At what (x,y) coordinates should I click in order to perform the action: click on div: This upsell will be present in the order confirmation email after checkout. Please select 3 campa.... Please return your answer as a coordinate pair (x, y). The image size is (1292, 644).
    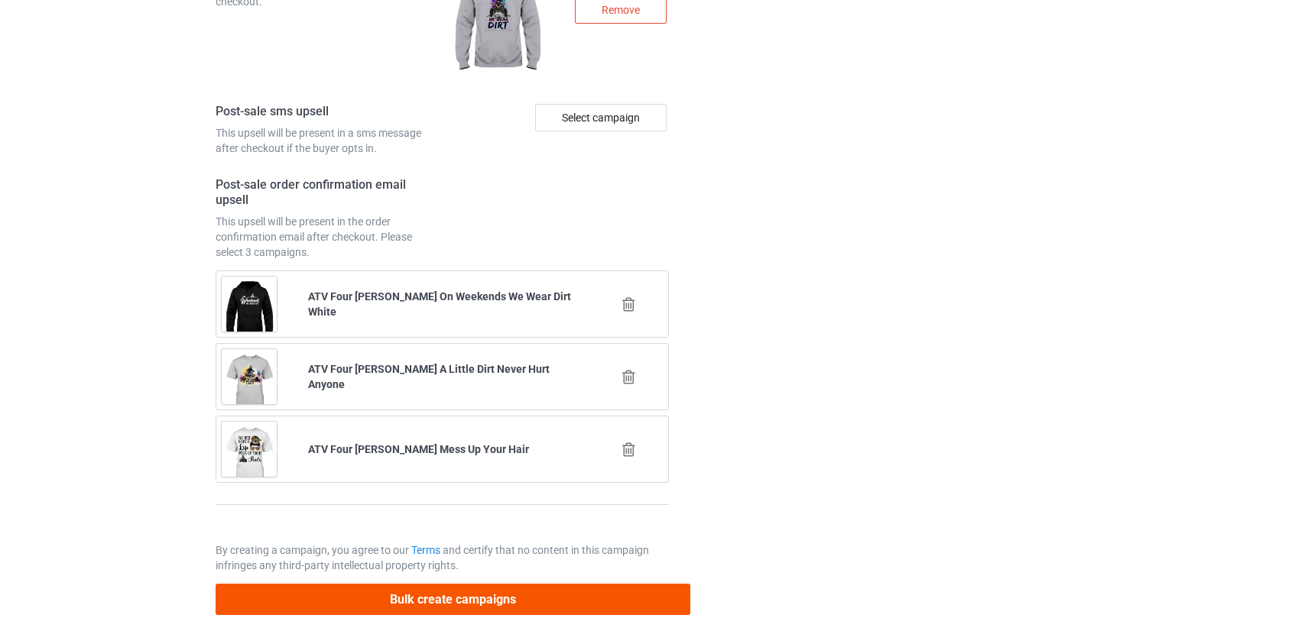
    Looking at the image, I should click on (326, 237).